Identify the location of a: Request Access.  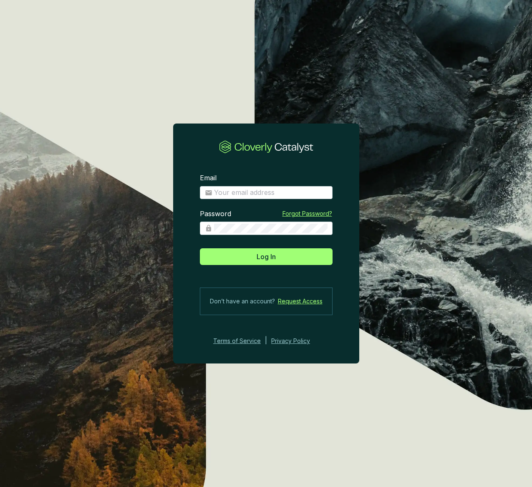
(300, 301).